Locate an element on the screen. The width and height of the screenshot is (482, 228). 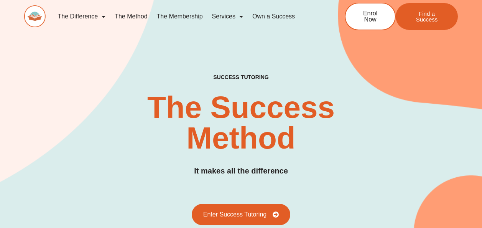
span: Enrol Now is located at coordinates (370, 16).